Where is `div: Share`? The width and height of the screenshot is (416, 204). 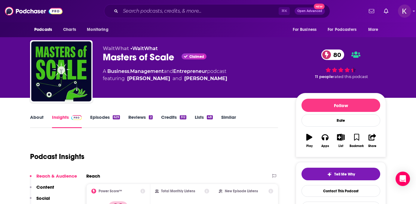
div: Share is located at coordinates (372, 146).